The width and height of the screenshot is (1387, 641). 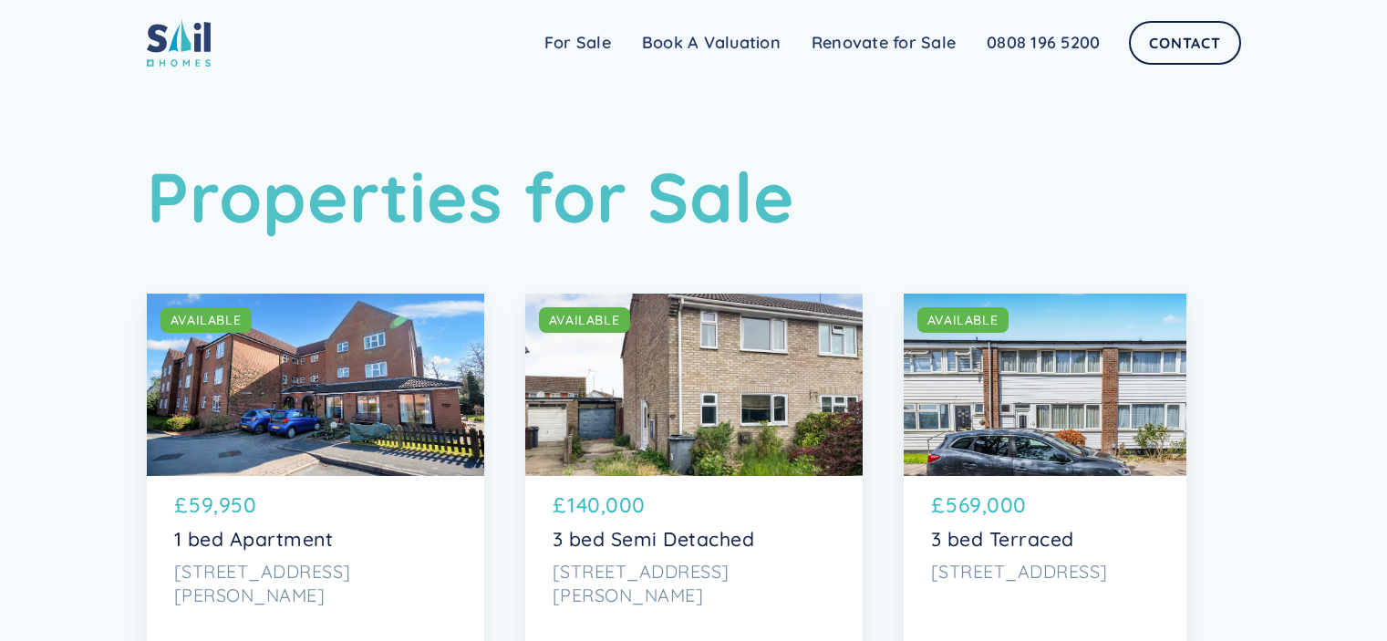 I want to click on p: 59,950, so click(x=222, y=505).